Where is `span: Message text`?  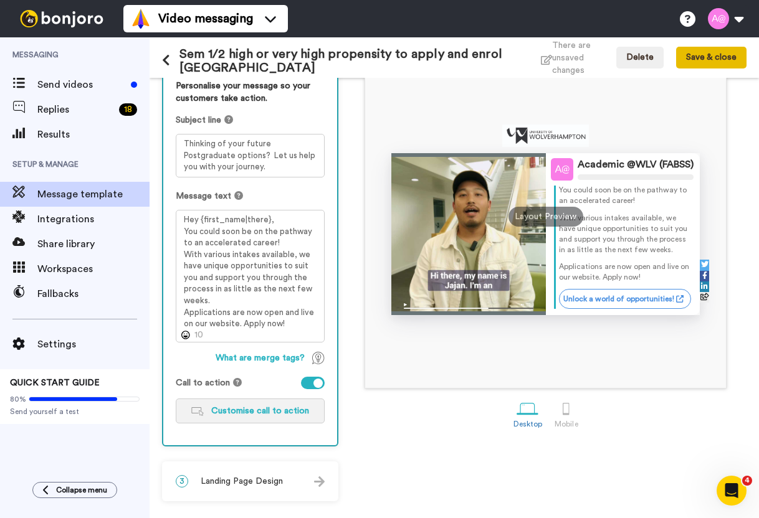 span: Message text is located at coordinates (203, 196).